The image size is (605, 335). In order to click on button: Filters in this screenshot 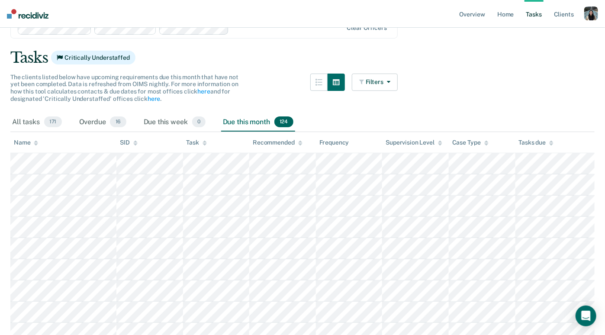, I will do `click(375, 82)`.